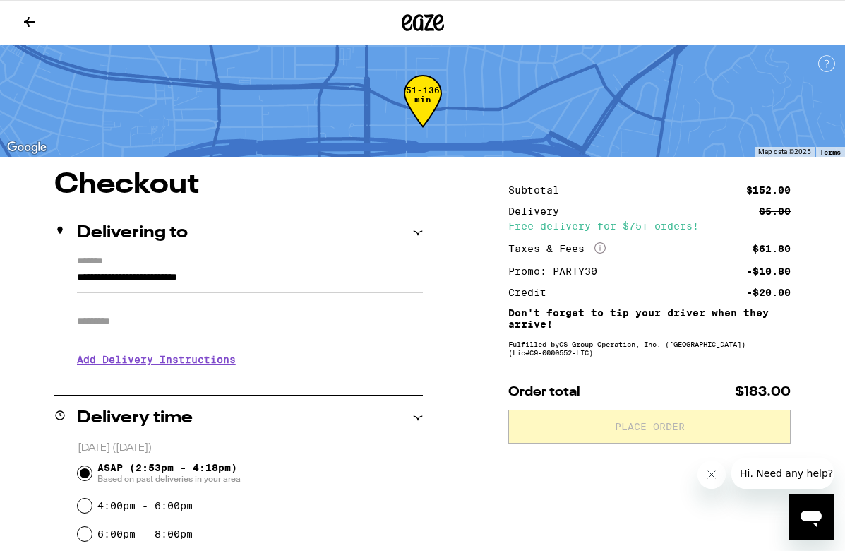  I want to click on label: 4:00pm - 6:00pm, so click(145, 506).